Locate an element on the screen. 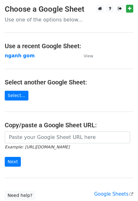  small: View is located at coordinates (88, 56).